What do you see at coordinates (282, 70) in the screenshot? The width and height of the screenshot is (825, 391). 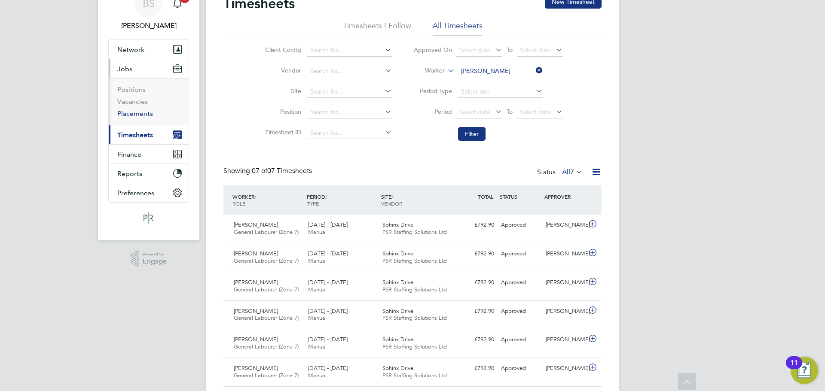 I see `label: Vendor` at bounding box center [282, 70].